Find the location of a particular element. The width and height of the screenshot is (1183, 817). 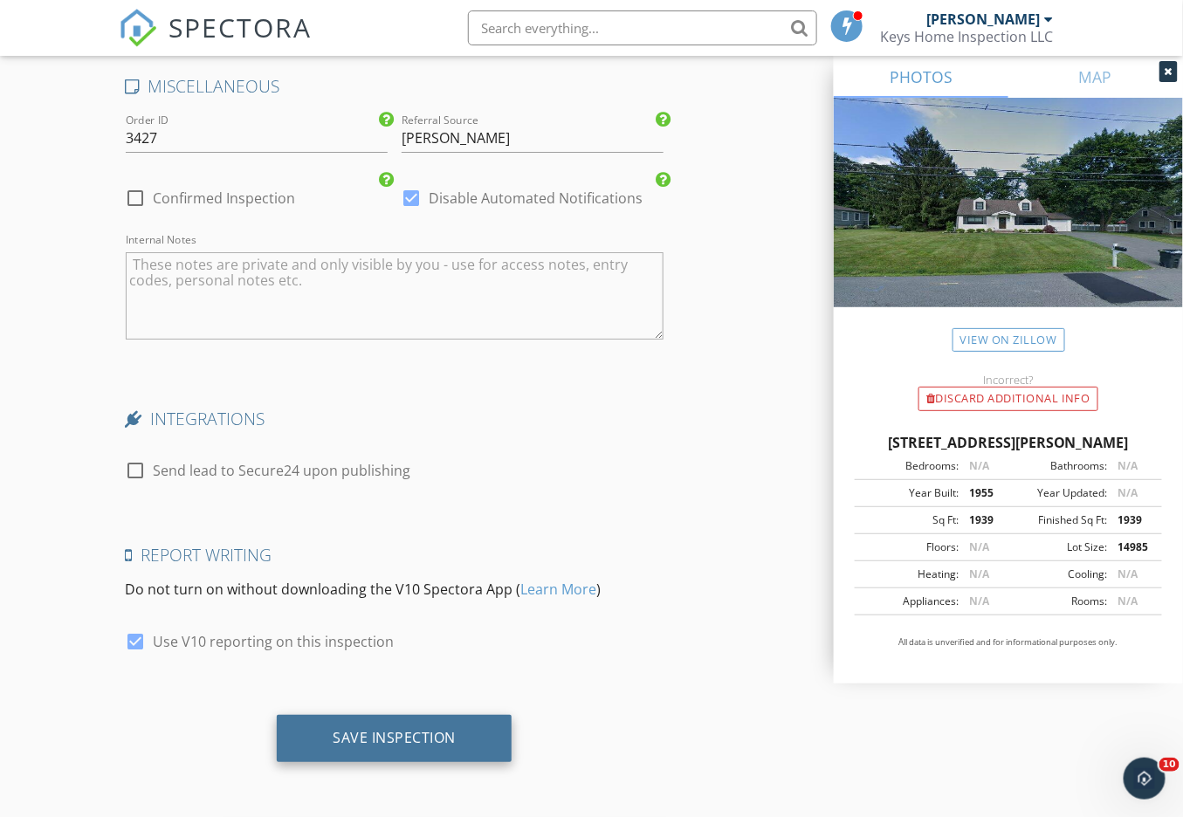

img: streetview is located at coordinates (1008, 224).